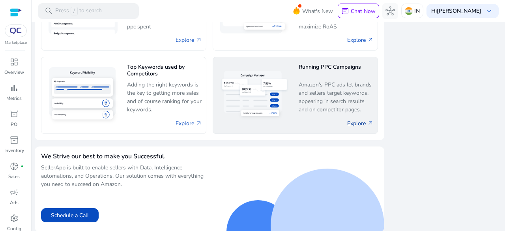 Image resolution: width=505 pixels, height=231 pixels. What do you see at coordinates (390, 11) in the screenshot?
I see `button: hub` at bounding box center [390, 11].